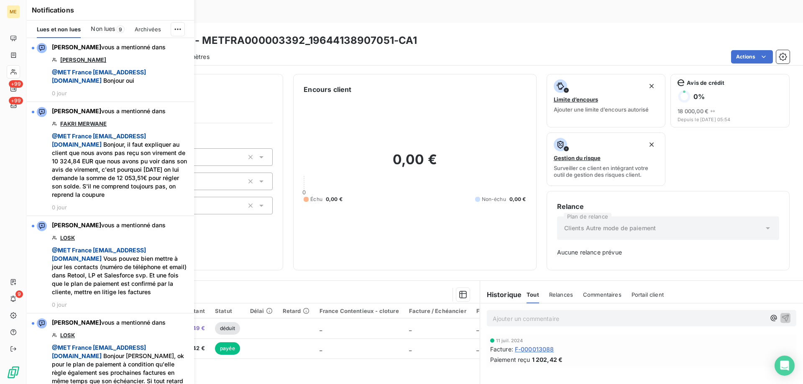  Describe the element at coordinates (83, 124) in the screenshot. I see `a: FAKRI MERWANE` at that location.